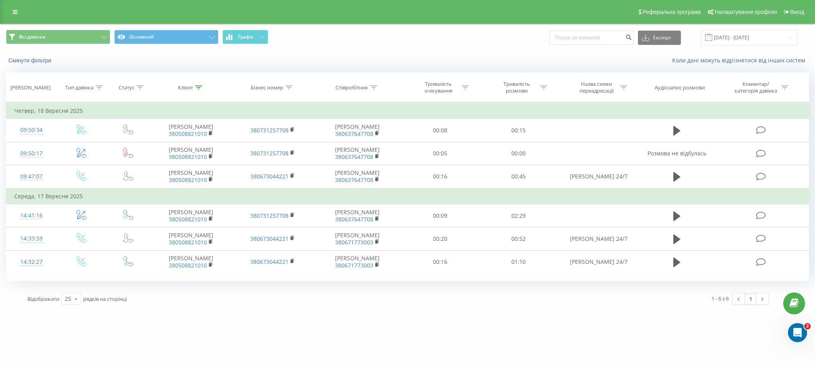  I want to click on button: Всі дзвінки, so click(58, 37).